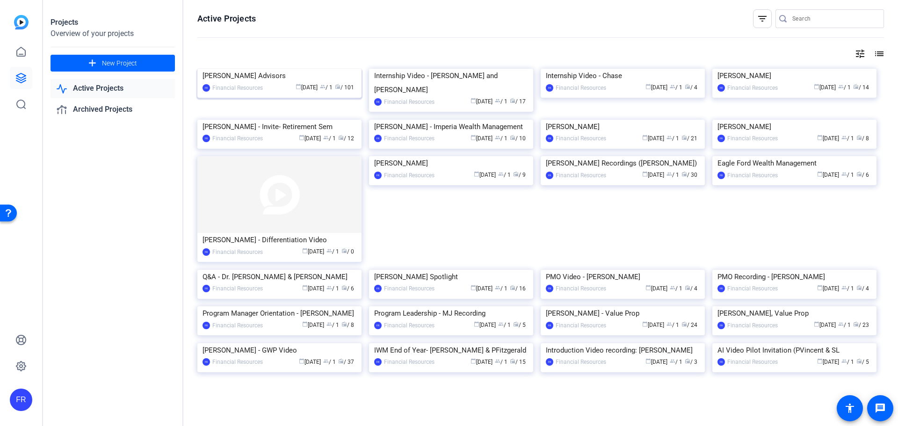 The image size is (898, 426). Describe the element at coordinates (119, 63) in the screenshot. I see `span: New Project` at that location.